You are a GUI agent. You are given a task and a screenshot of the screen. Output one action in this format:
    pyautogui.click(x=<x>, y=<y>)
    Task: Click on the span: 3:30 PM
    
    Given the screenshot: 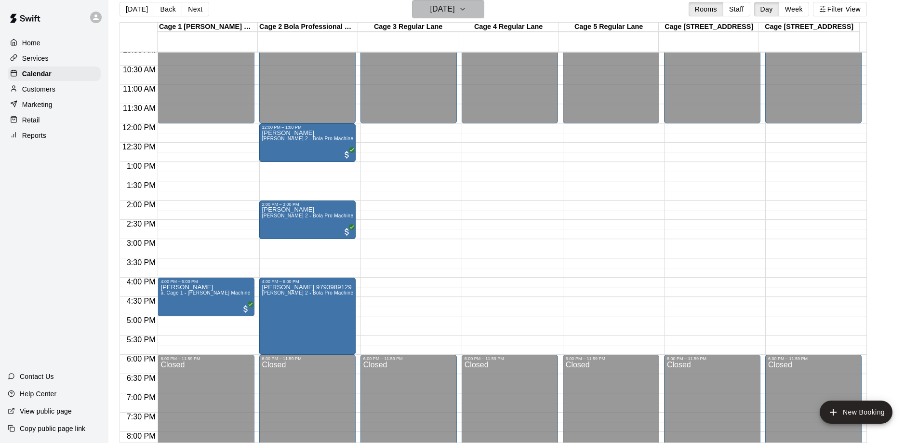 What is the action you would take?
    pyautogui.click(x=141, y=262)
    